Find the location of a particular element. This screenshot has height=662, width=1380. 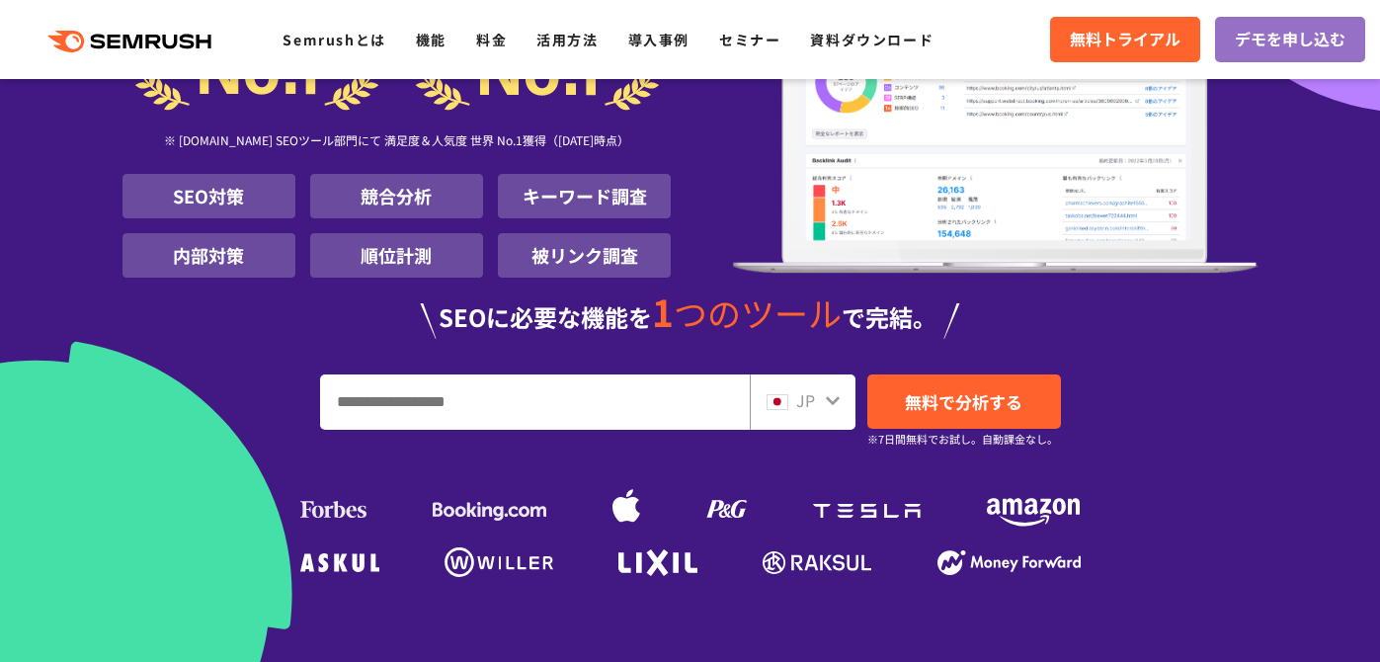

li: キーワード調査 is located at coordinates (584, 196).